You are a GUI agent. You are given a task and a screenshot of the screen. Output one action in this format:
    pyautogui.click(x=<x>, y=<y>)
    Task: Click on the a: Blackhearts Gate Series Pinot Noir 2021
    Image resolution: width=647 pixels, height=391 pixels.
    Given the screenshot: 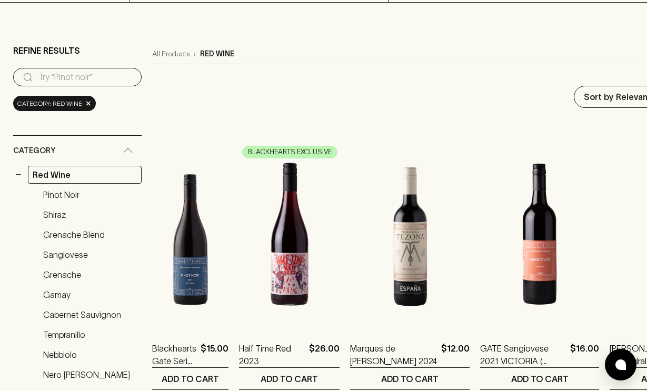 What is the action you would take?
    pyautogui.click(x=174, y=355)
    